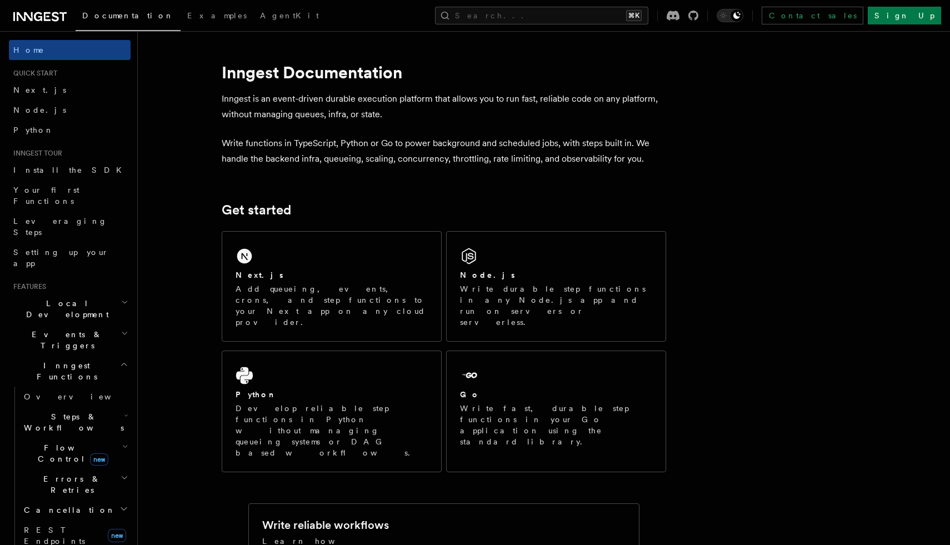 This screenshot has width=950, height=545. I want to click on h2: Node.js, so click(487, 275).